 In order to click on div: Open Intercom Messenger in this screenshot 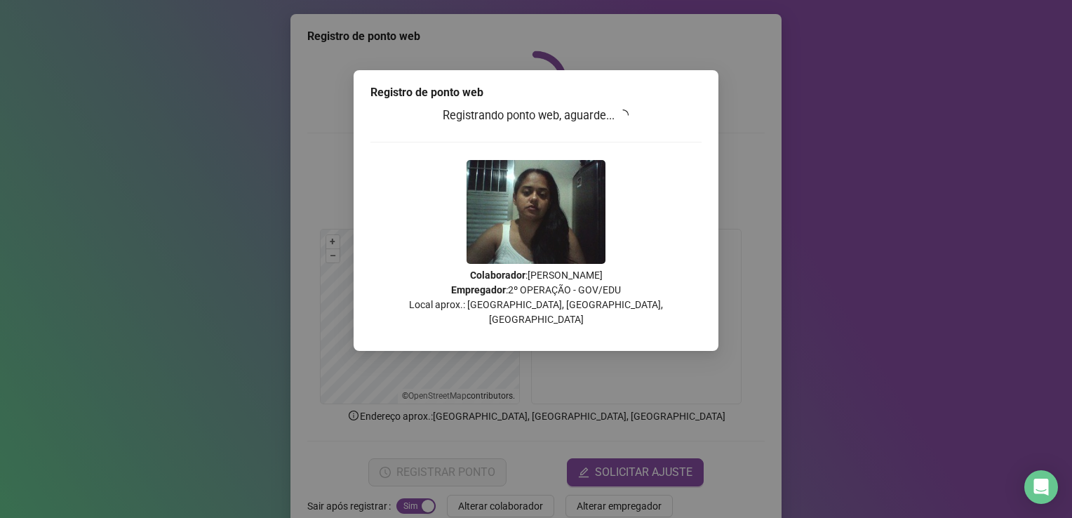, I will do `click(1041, 487)`.